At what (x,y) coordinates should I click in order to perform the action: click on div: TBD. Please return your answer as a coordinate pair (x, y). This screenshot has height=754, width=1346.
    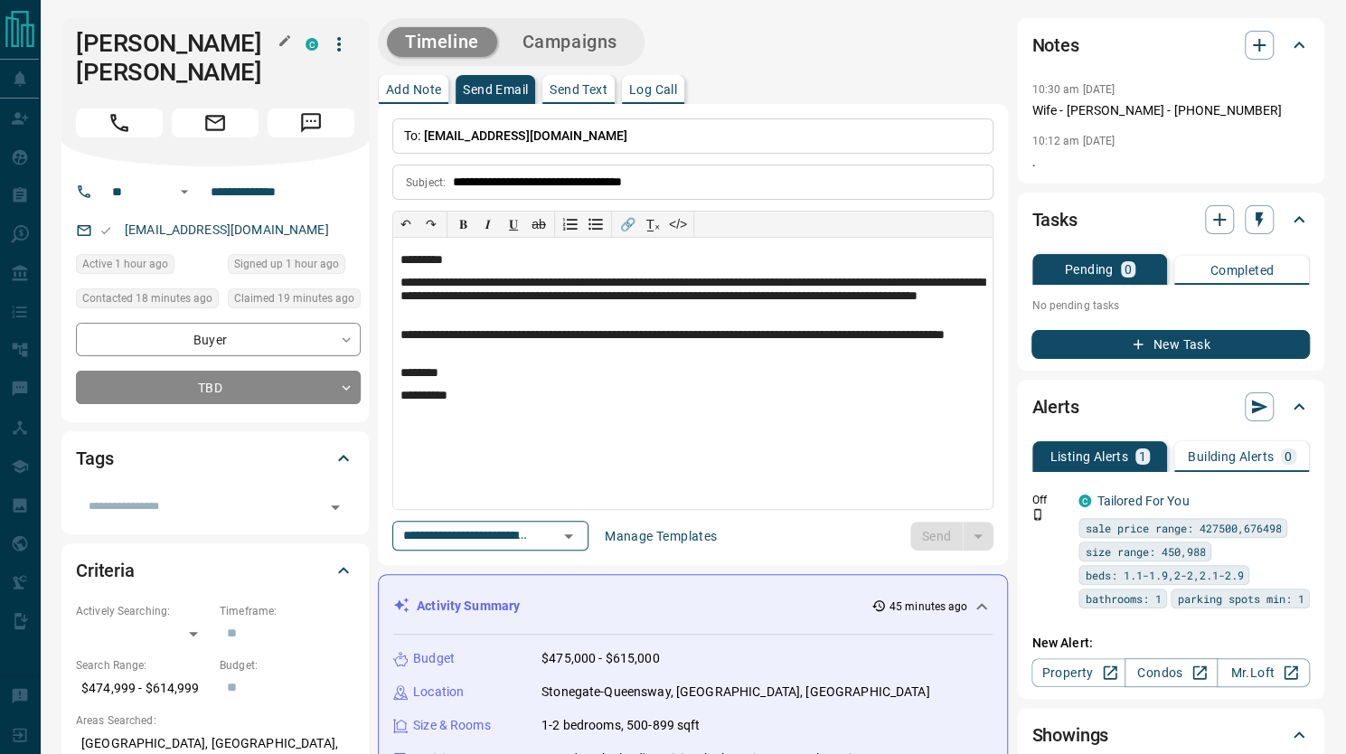
    Looking at the image, I should click on (218, 387).